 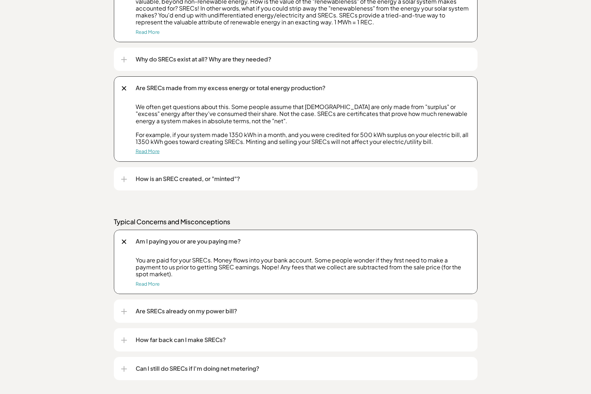 I want to click on p: How is an SREC created, or "minted"?, so click(x=303, y=179).